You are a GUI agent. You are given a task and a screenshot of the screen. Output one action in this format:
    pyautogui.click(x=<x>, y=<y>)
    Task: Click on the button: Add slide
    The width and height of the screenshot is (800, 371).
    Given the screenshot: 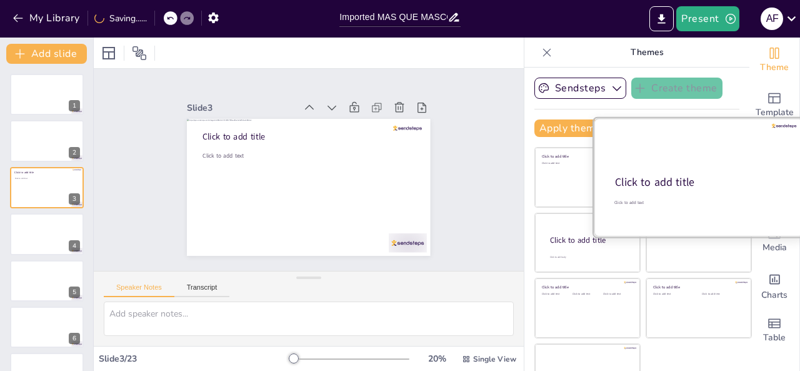 What is the action you would take?
    pyautogui.click(x=46, y=54)
    